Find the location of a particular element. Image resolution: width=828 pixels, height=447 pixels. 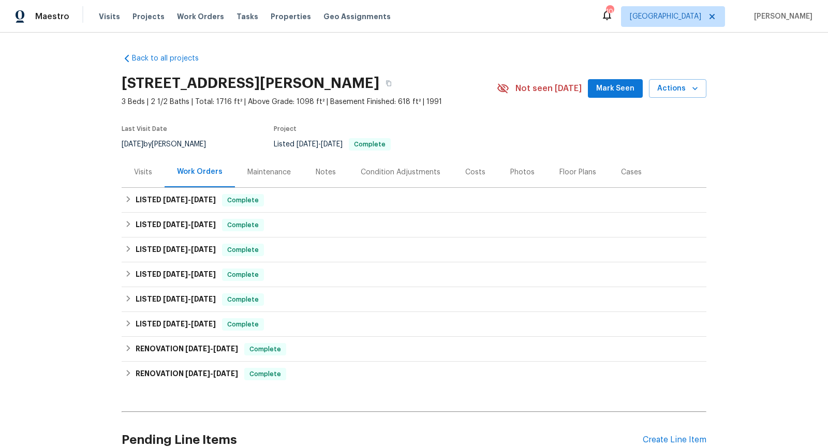

span: Work Orders is located at coordinates (200, 17).